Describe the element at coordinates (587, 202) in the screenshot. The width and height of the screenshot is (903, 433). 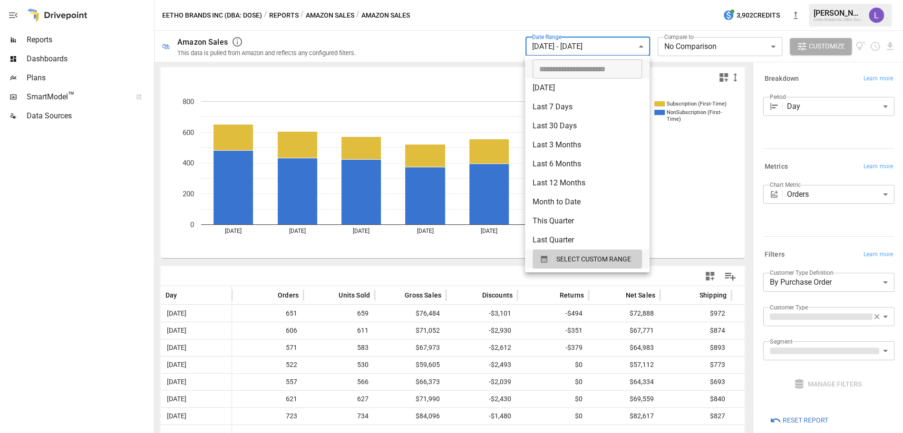
I see `li: Month to Date` at that location.